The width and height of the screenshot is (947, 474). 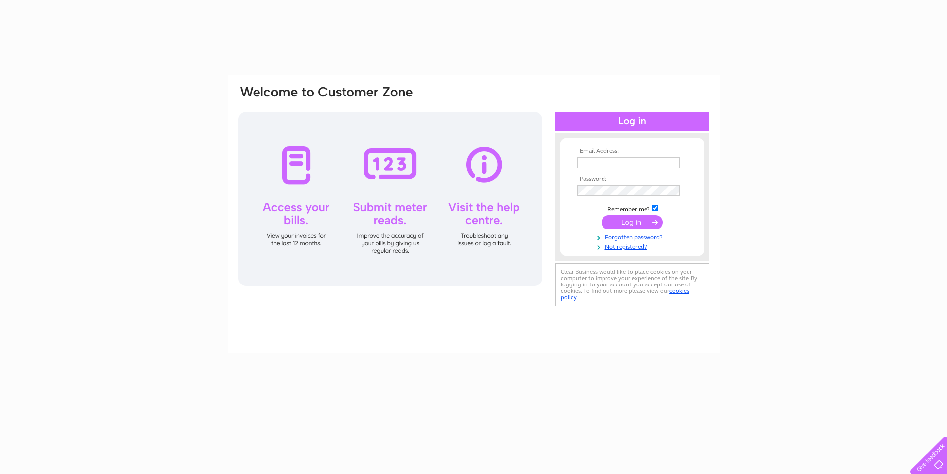 I want to click on a: Forgotten password?, so click(x=633, y=236).